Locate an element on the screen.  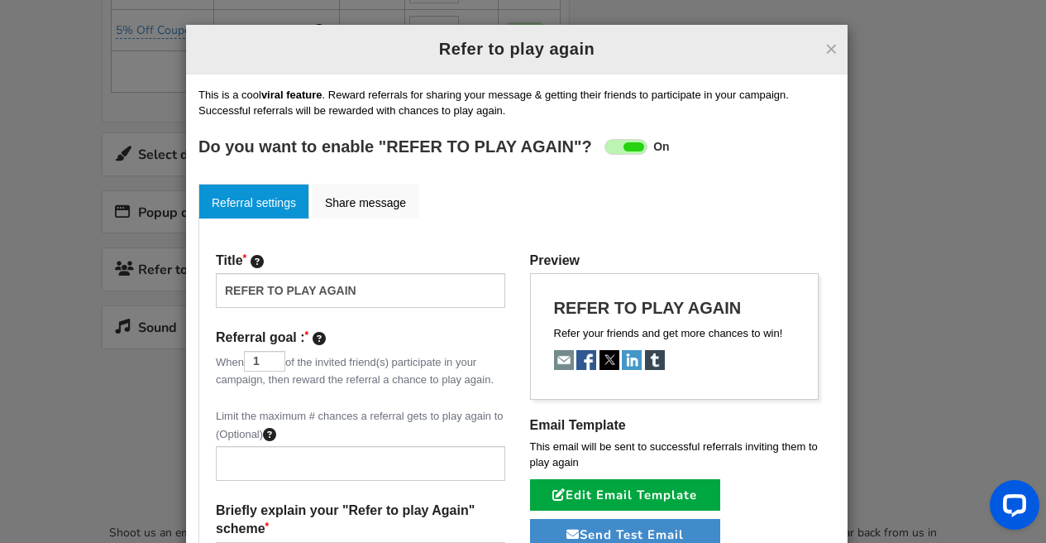
a: Share message is located at coordinates (366, 201).